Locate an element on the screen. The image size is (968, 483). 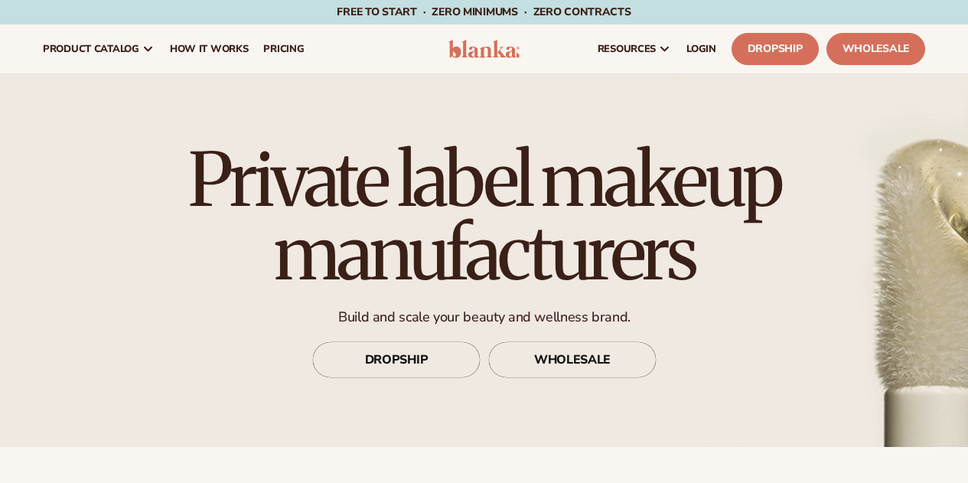
span: pricing is located at coordinates (283, 49).